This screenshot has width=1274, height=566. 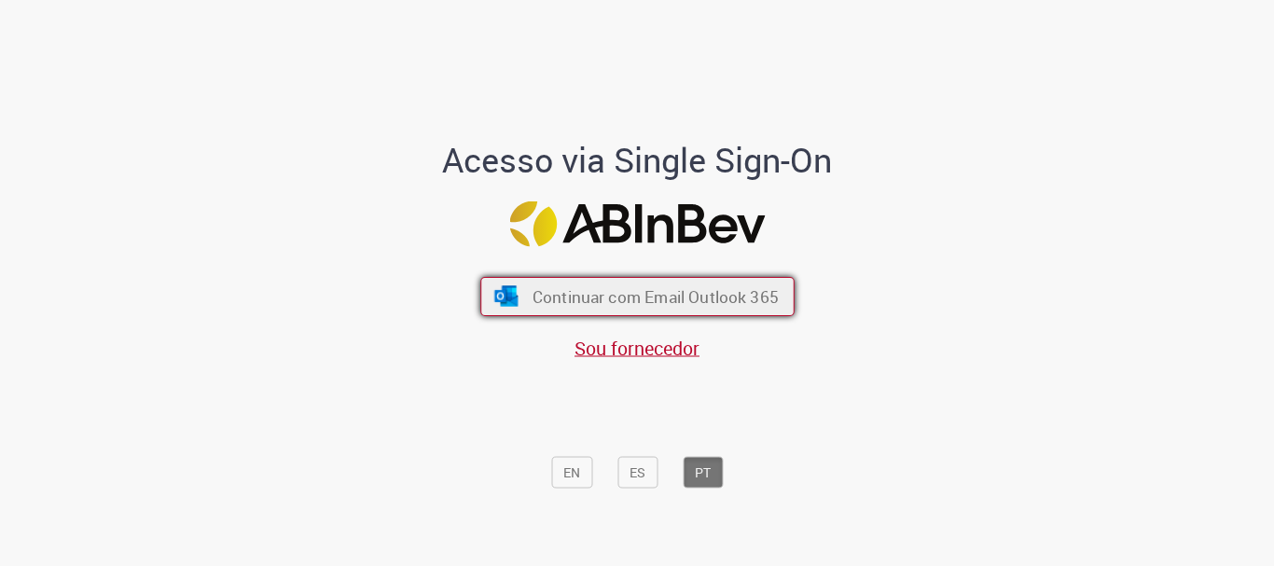 What do you see at coordinates (637, 348) in the screenshot?
I see `span: Sou fornecedor` at bounding box center [637, 348].